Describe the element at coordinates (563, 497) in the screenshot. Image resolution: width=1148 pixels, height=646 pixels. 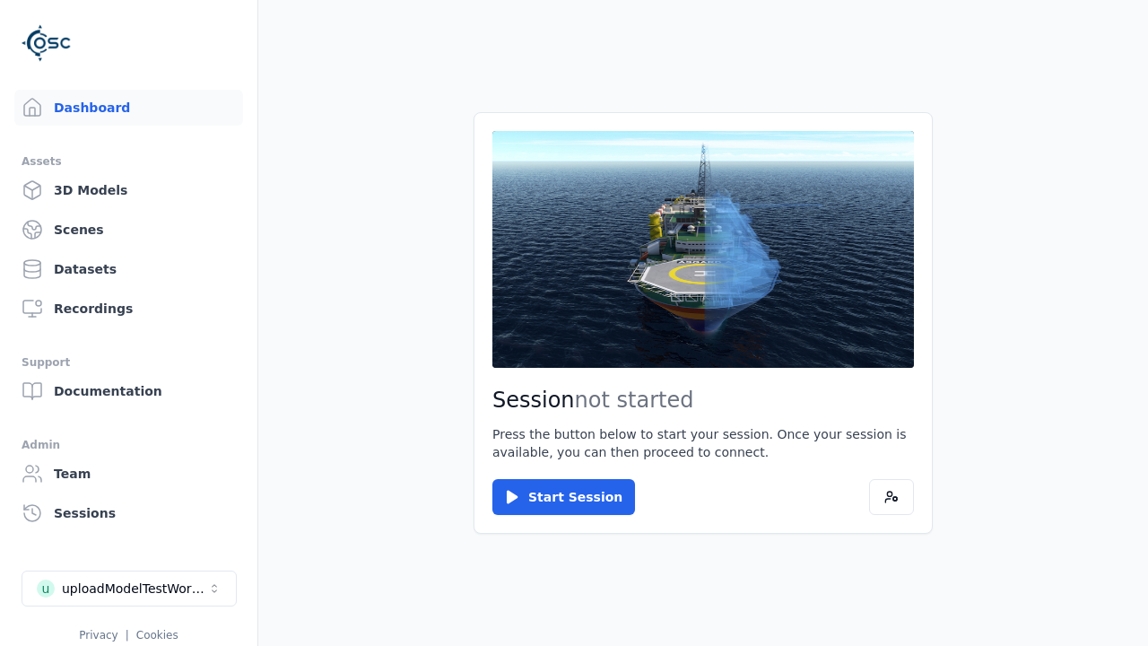
I see `button: Start Session` at that location.